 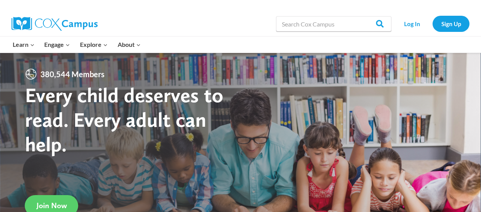 What do you see at coordinates (451, 23) in the screenshot?
I see `a: Sign Up` at bounding box center [451, 23].